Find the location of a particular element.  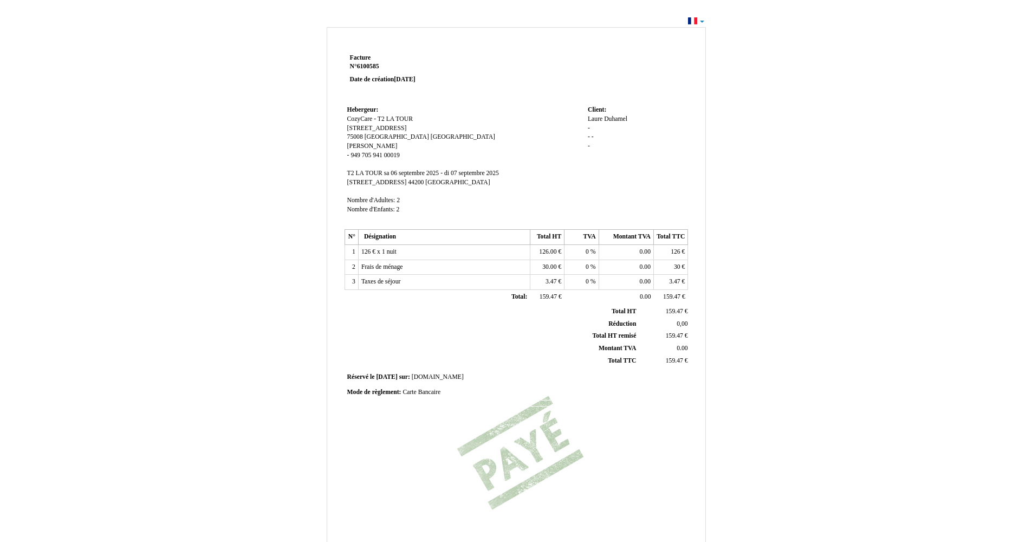

span: Facture is located at coordinates (360, 57).